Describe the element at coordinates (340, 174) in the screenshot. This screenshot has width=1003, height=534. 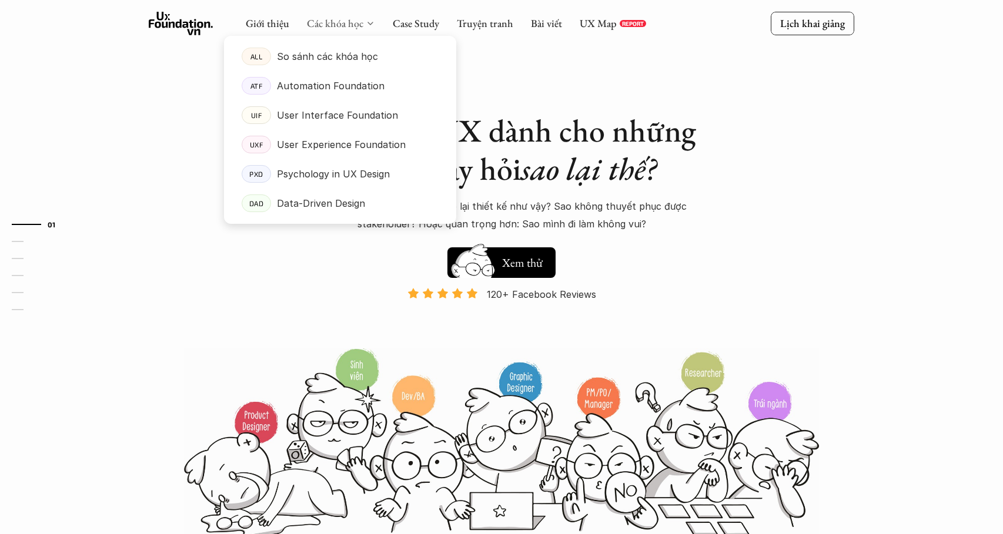
I see `a: PXDPsychology in UX Design` at that location.